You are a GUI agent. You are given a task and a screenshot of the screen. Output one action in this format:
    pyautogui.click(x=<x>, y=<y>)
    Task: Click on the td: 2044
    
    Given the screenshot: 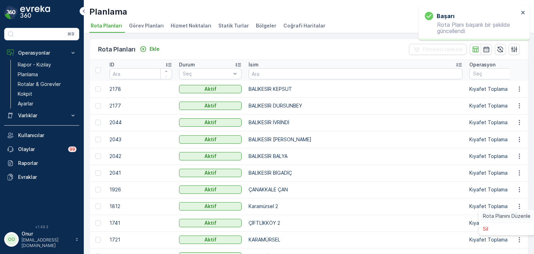 What is the action you would take?
    pyautogui.click(x=141, y=122)
    